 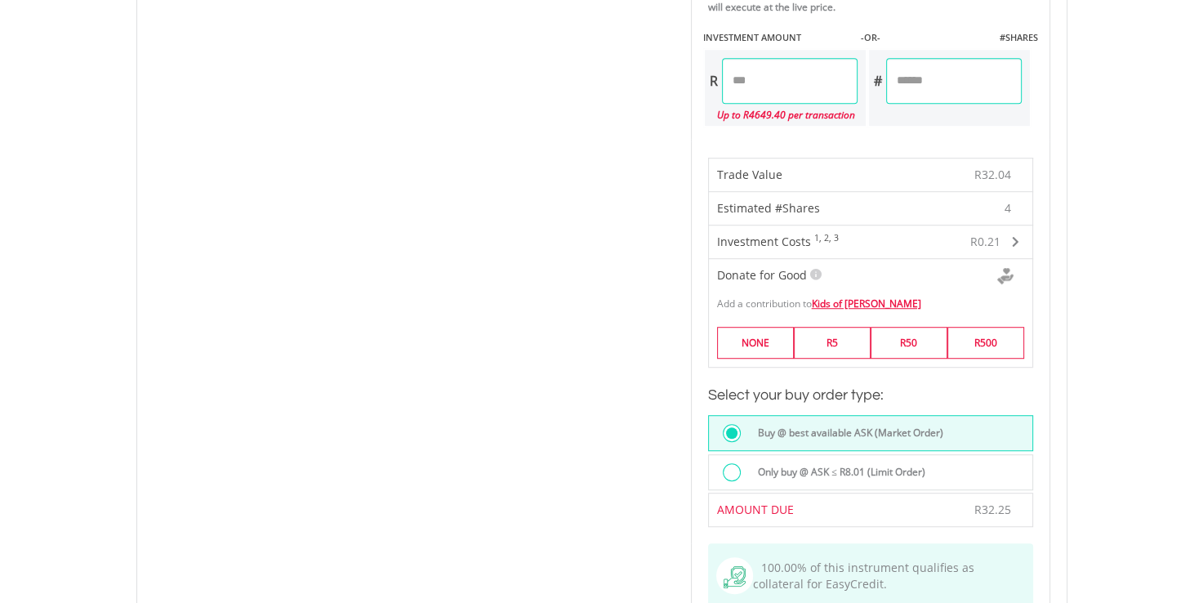 What do you see at coordinates (1008, 208) in the screenshot?
I see `span: 4` at bounding box center [1008, 208].